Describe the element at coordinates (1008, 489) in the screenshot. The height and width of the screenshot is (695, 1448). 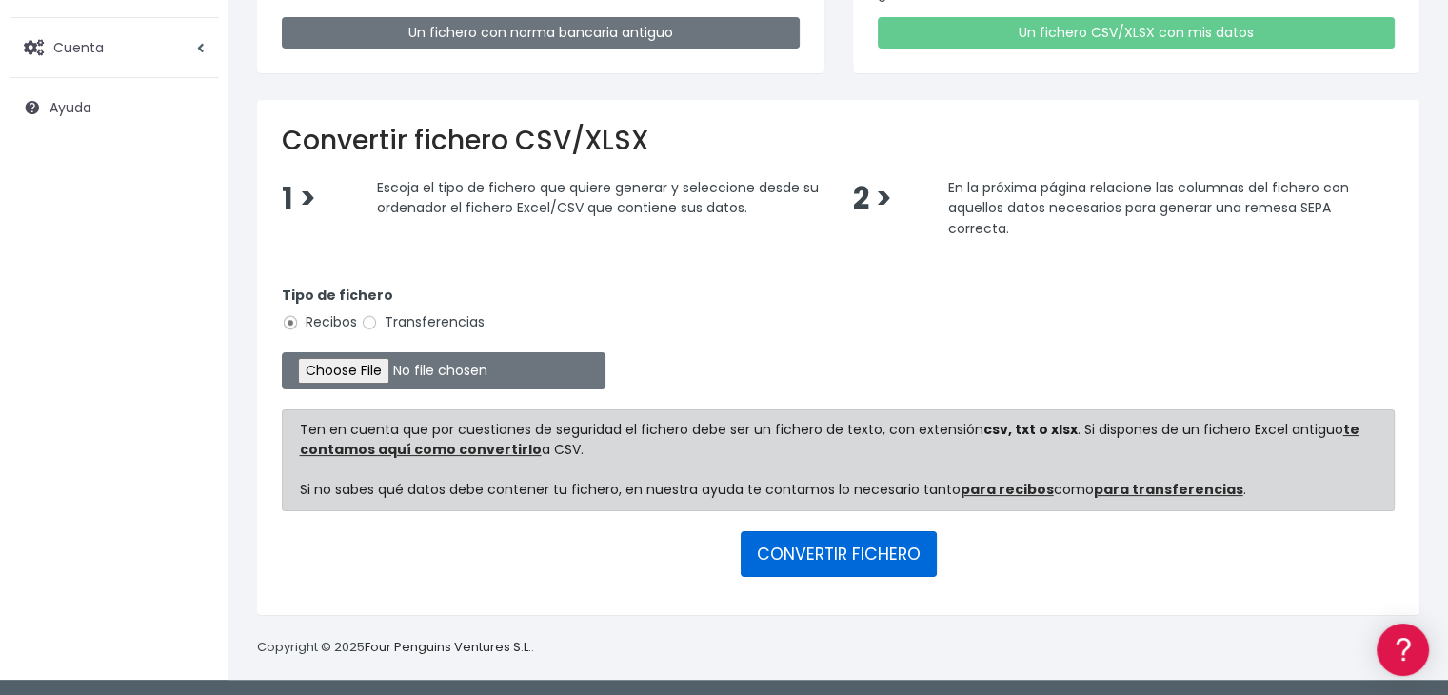
I see `a: para recibos` at that location.